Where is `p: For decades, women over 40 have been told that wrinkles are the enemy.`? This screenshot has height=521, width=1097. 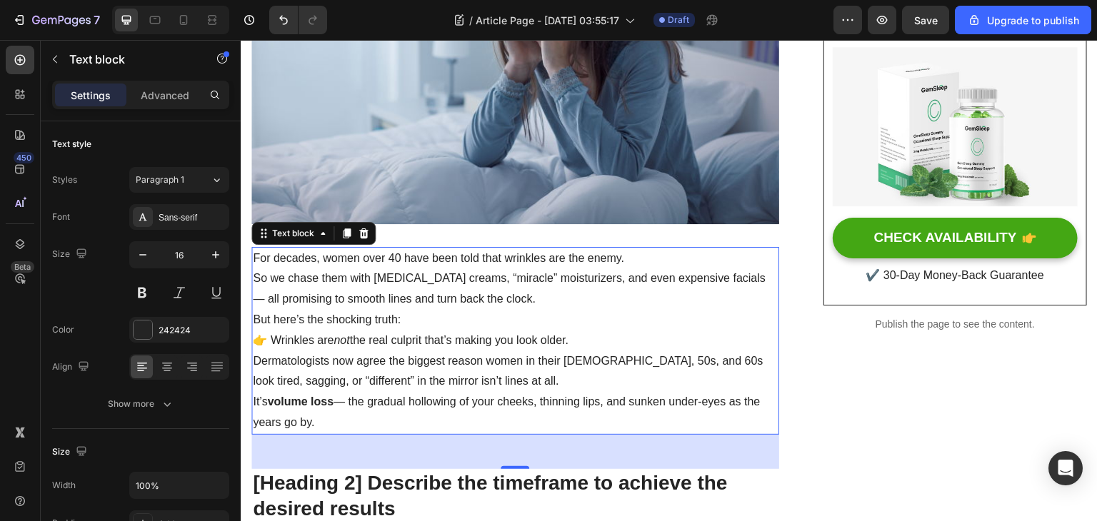
p: For decades, women over 40 have been told that wrinkles are the enemy. is located at coordinates (274, 219).